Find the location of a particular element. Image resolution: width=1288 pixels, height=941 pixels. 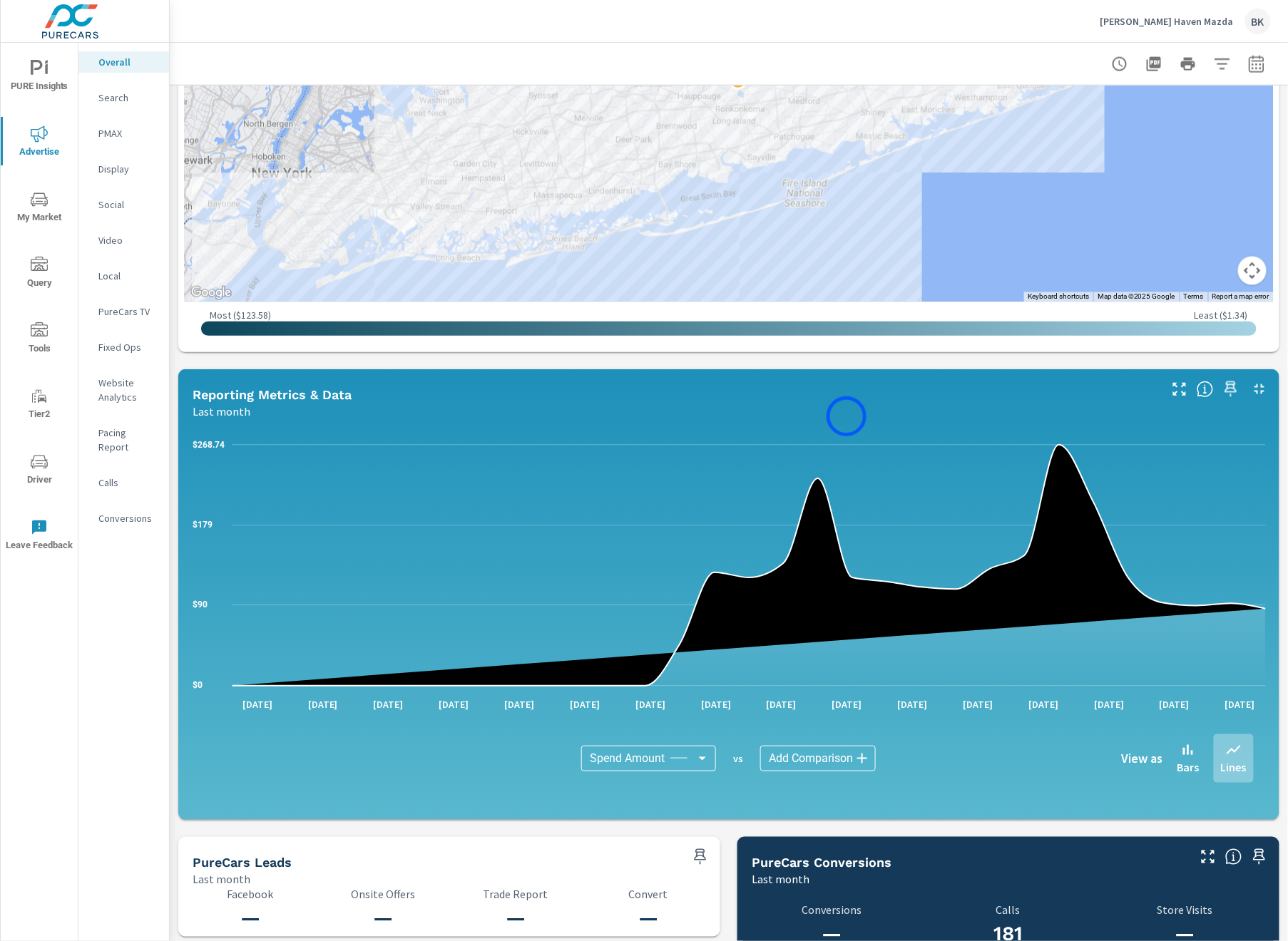

p: Lines is located at coordinates (1234, 767).